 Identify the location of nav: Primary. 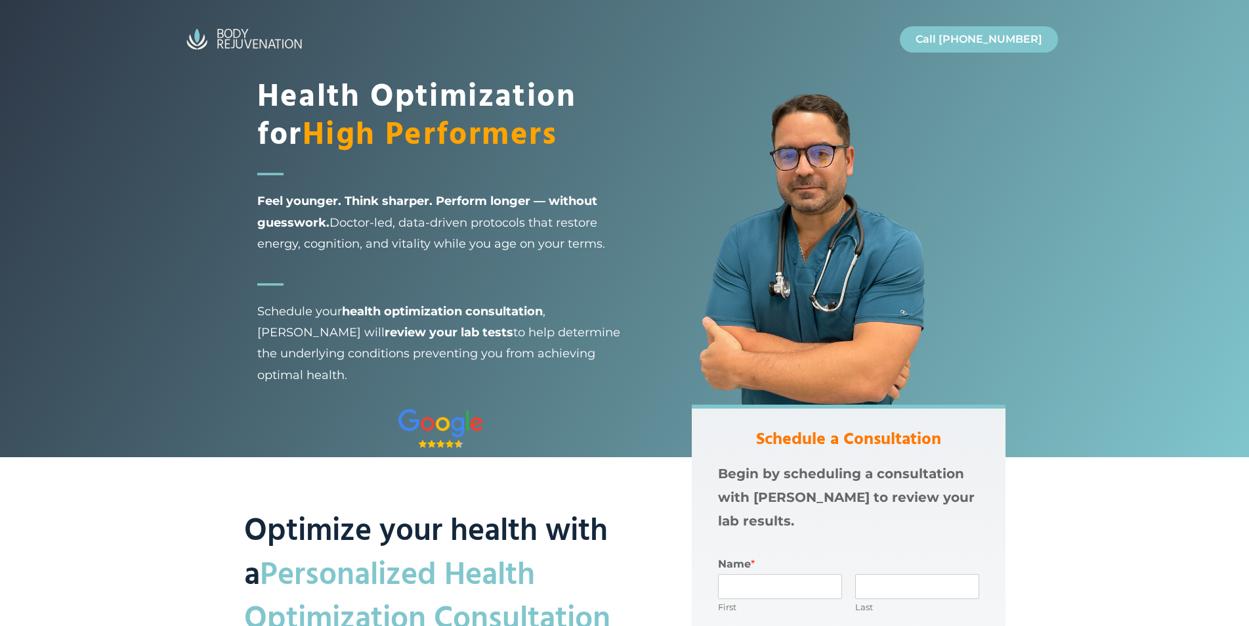
(979, 39).